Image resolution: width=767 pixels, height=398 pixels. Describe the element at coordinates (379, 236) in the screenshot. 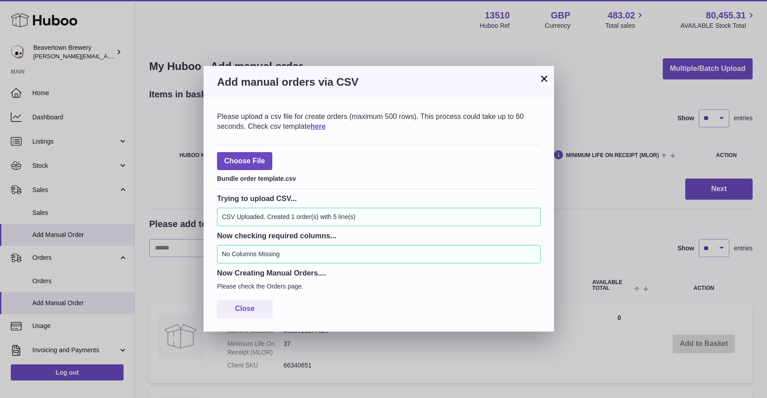

I see `h3: Now checking required columns...` at that location.